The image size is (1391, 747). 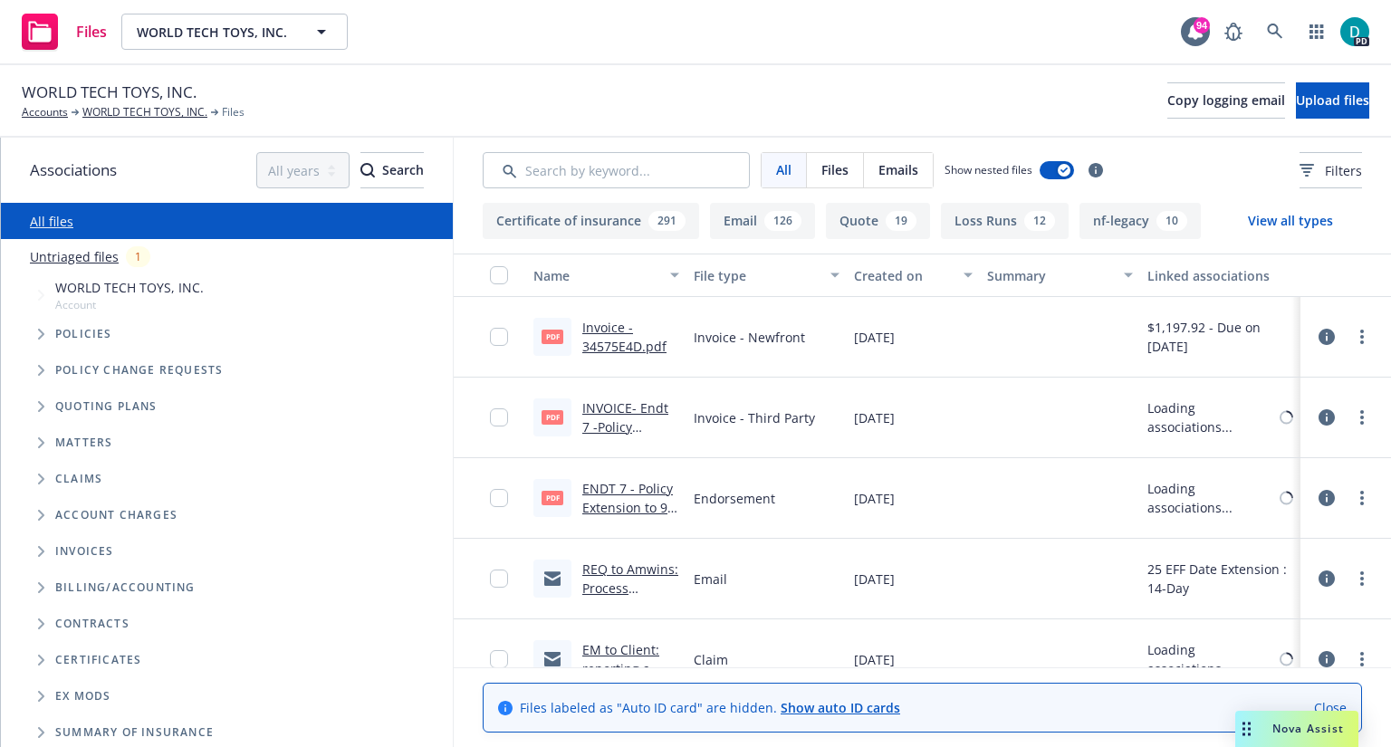 What do you see at coordinates (913, 275) in the screenshot?
I see `button: Created on` at bounding box center [913, 275].